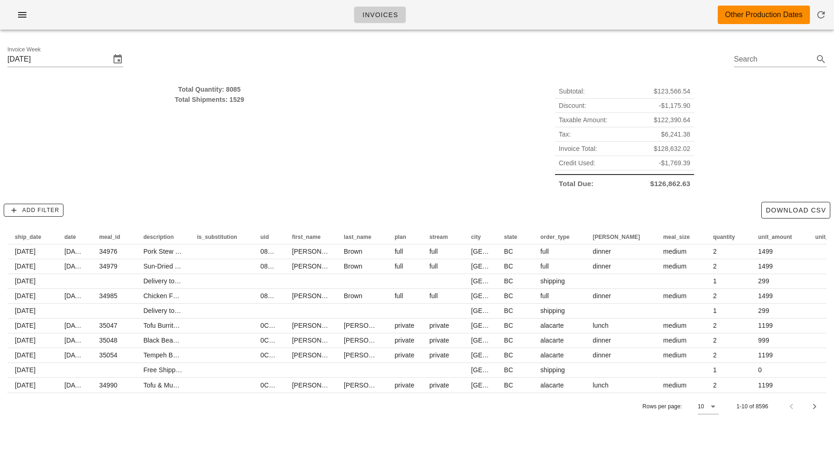  What do you see at coordinates (74, 237) in the screenshot?
I see `th: date: Not sorted. Activate to sort ascending.` at bounding box center [74, 237].